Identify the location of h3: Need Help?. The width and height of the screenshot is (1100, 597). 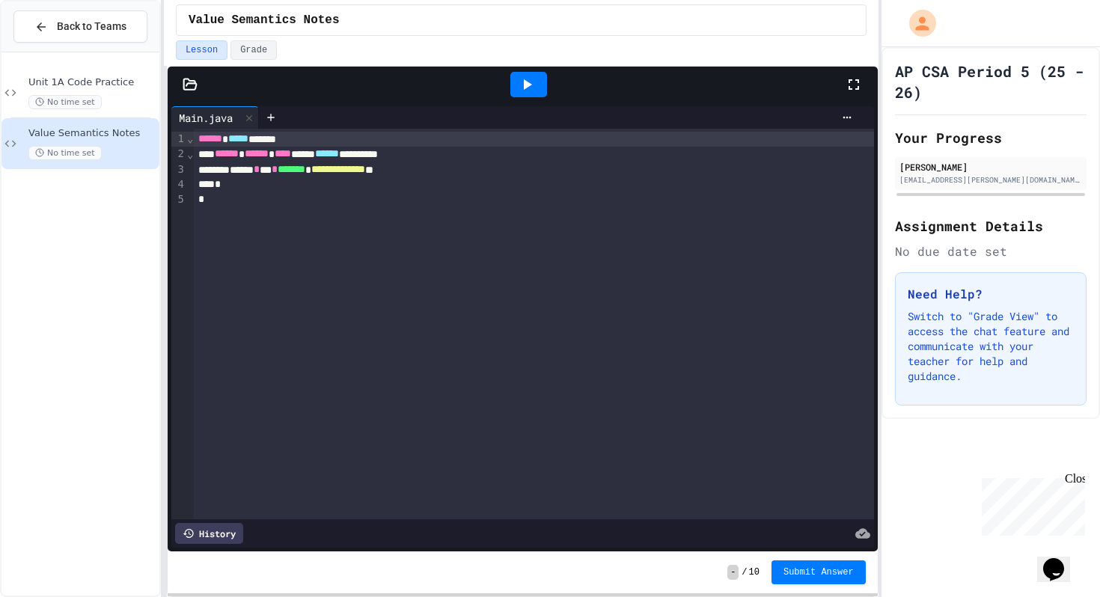
(991, 294).